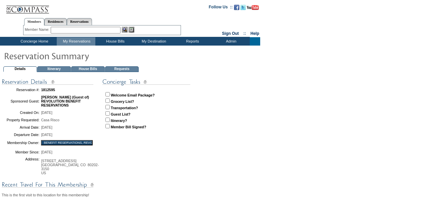 Image resolution: width=422 pixels, height=199 pixels. Describe the element at coordinates (48, 90) in the screenshot. I see `span: 1812595` at that location.